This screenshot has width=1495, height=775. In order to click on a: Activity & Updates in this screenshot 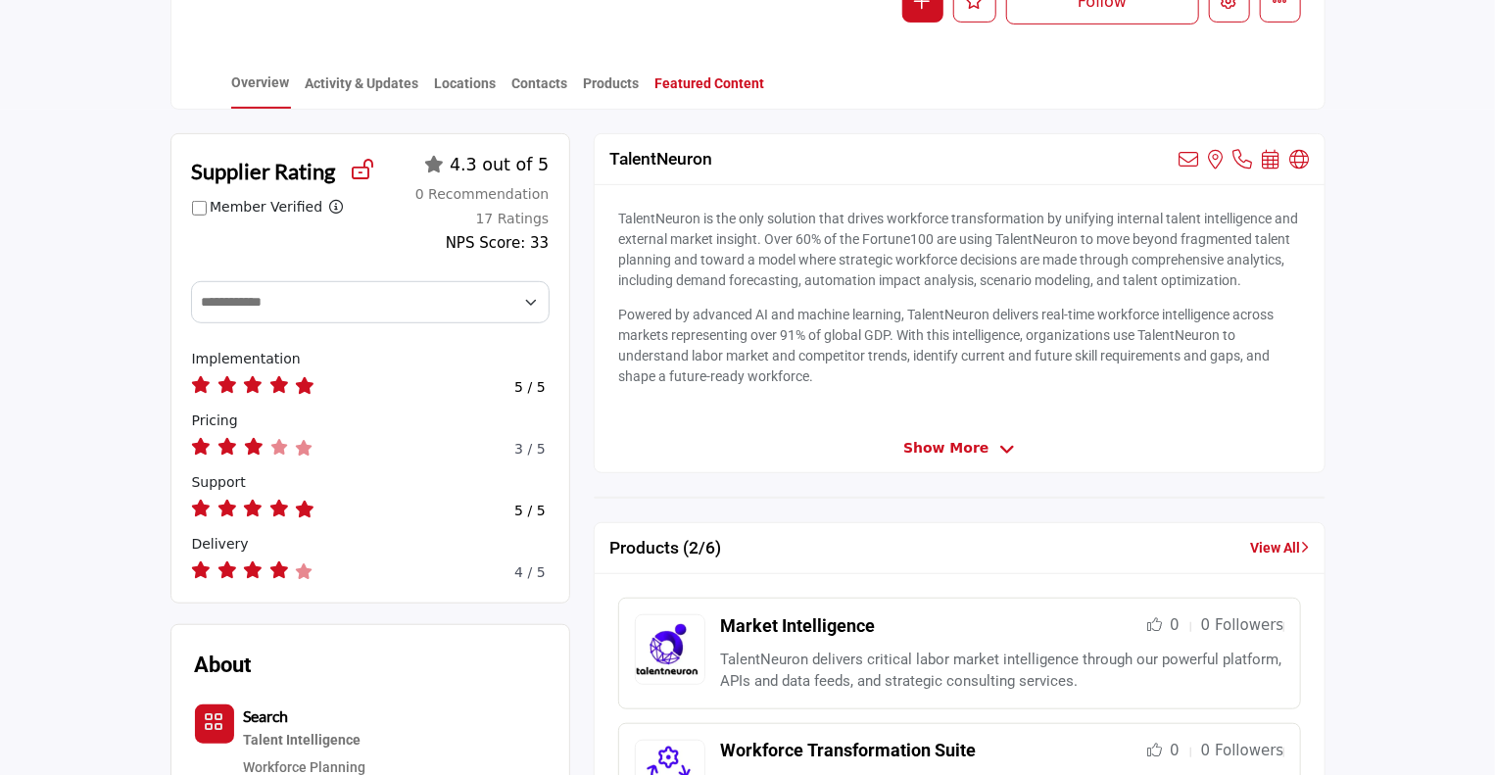, I will do `click(362, 90)`.